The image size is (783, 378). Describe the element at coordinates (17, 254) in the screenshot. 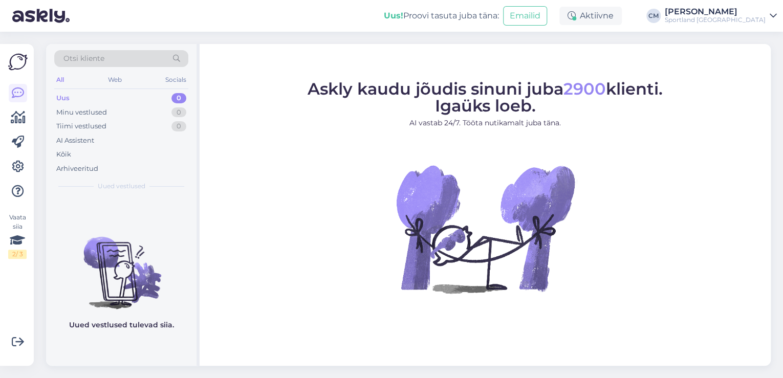

I see `div: 2 / 3` at that location.